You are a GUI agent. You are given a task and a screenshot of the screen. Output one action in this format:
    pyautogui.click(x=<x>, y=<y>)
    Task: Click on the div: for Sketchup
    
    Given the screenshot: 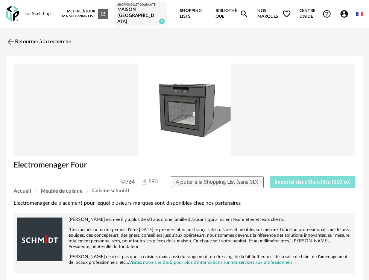 What is the action you would take?
    pyautogui.click(x=38, y=14)
    